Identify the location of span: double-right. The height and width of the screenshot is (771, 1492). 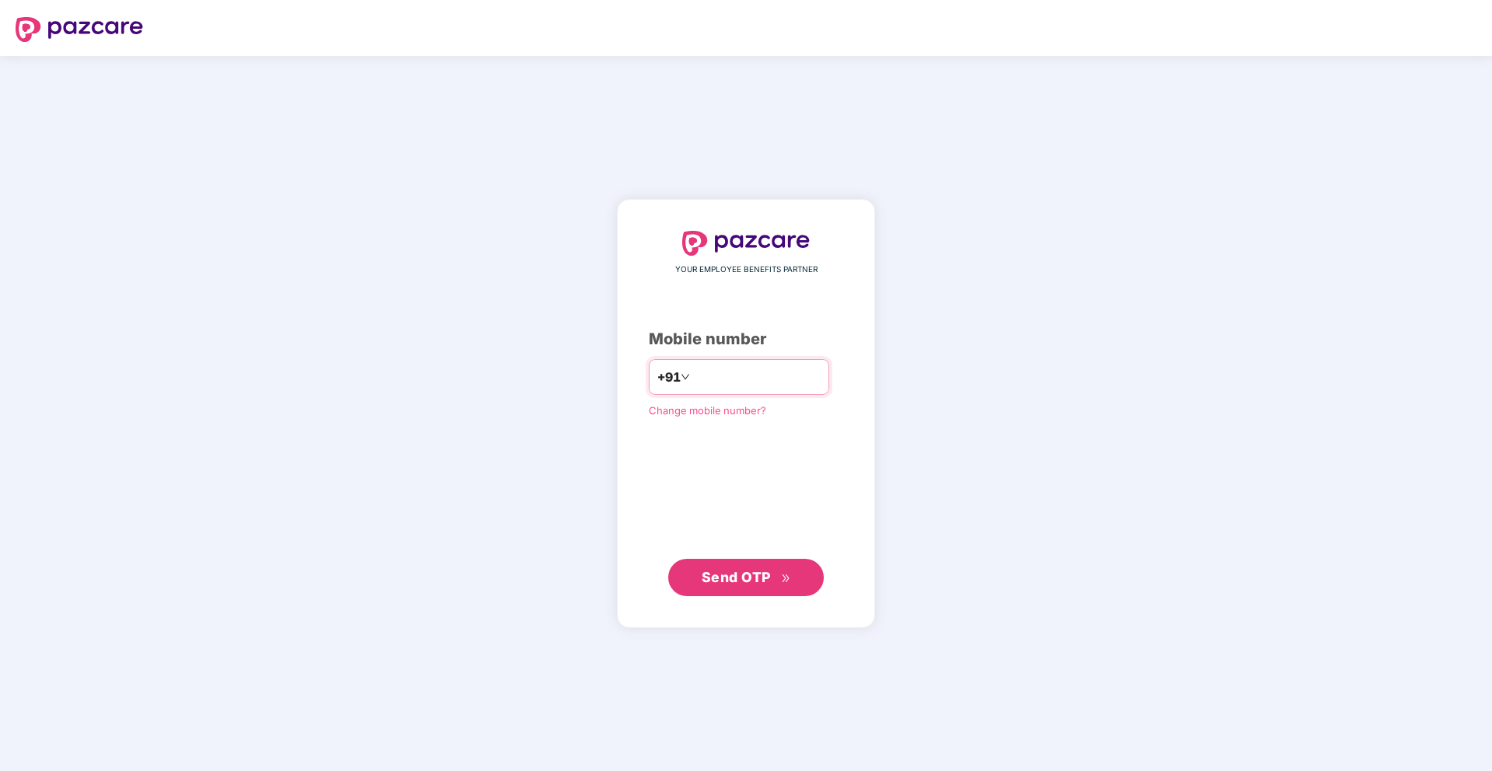
(785, 579).